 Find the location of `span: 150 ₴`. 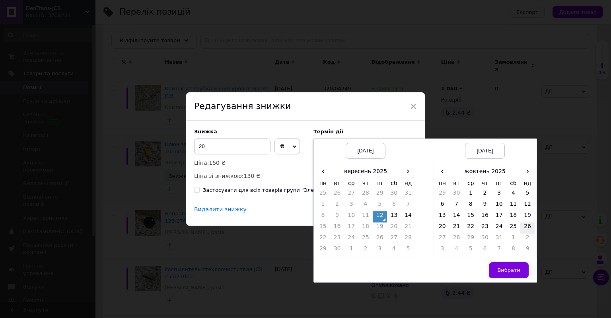

span: 150 ₴ is located at coordinates (217, 163).